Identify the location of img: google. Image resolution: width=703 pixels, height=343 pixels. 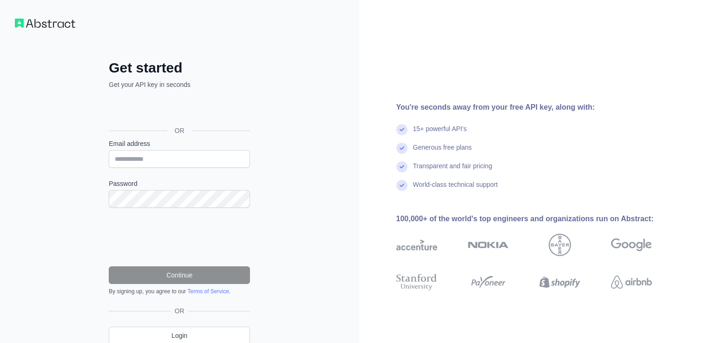
(631, 245).